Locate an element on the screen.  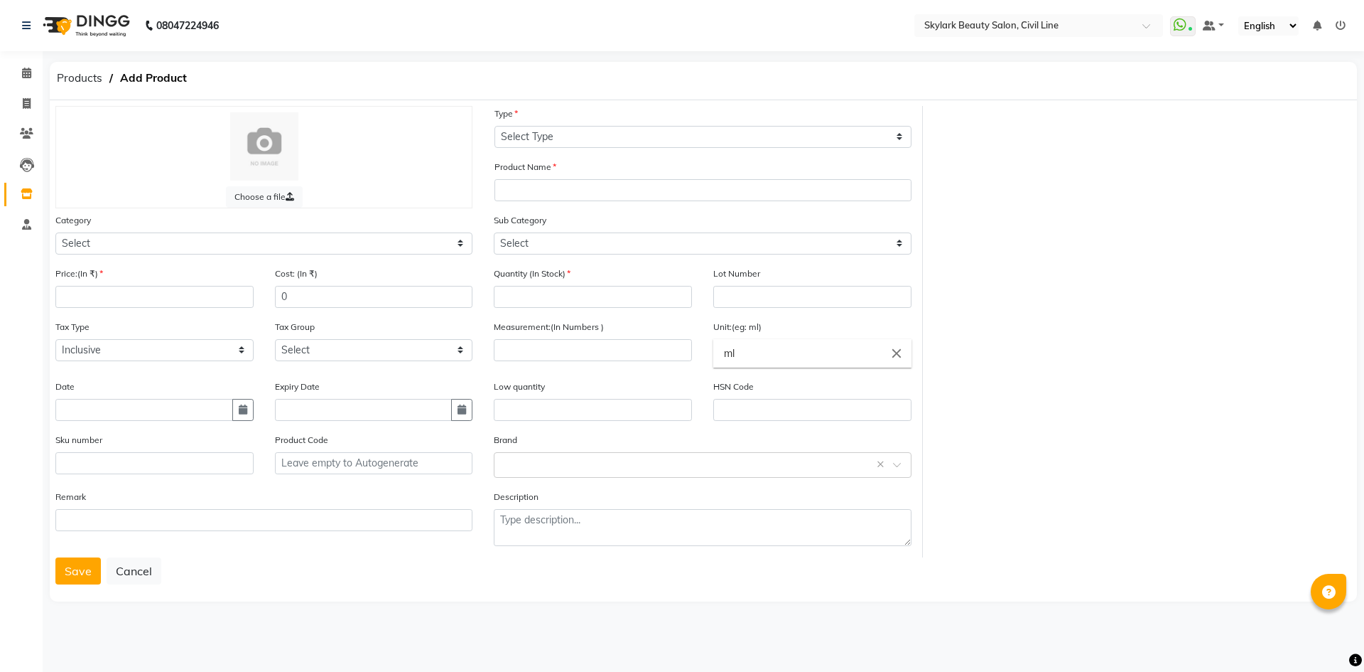
label: Cost: (In ₹) is located at coordinates (296, 274).